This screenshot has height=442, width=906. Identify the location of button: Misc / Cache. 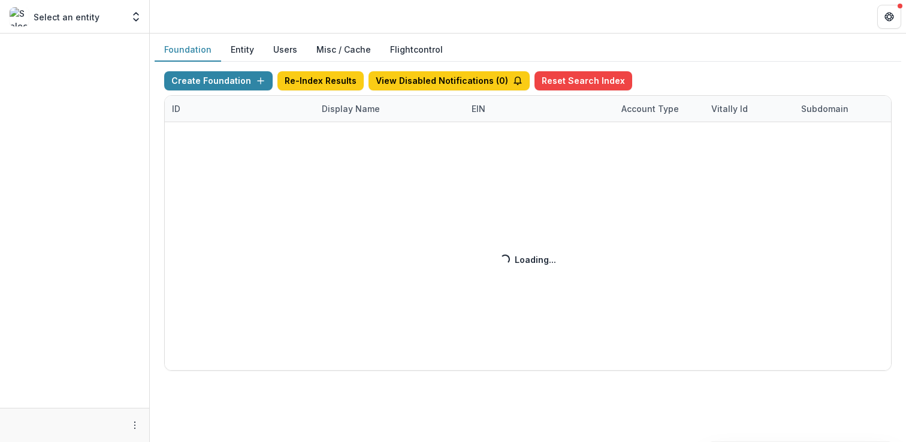
(343, 50).